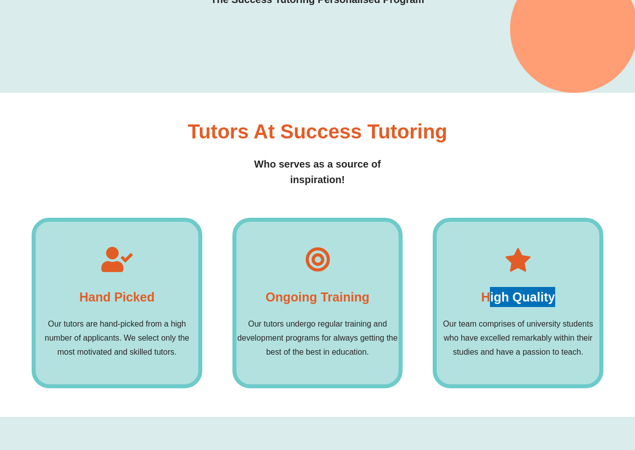 This screenshot has height=450, width=635. I want to click on h4: Ongoing training, so click(317, 297).